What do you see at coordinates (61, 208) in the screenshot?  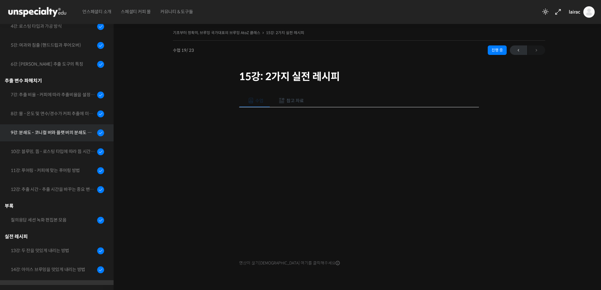 I see `a: 대화` at bounding box center [61, 208].